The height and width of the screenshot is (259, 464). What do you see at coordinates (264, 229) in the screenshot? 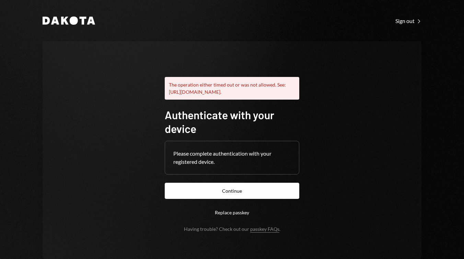
I see `a: passkey FAQs` at bounding box center [264, 229].